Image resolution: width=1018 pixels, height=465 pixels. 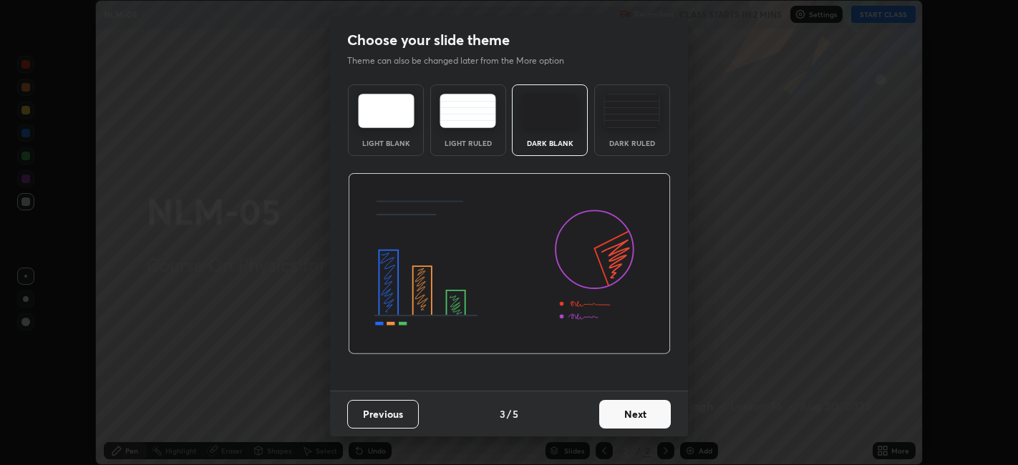 What do you see at coordinates (631, 111) in the screenshot?
I see `img: darkRuledTheme.de295e13.svg` at bounding box center [631, 111].